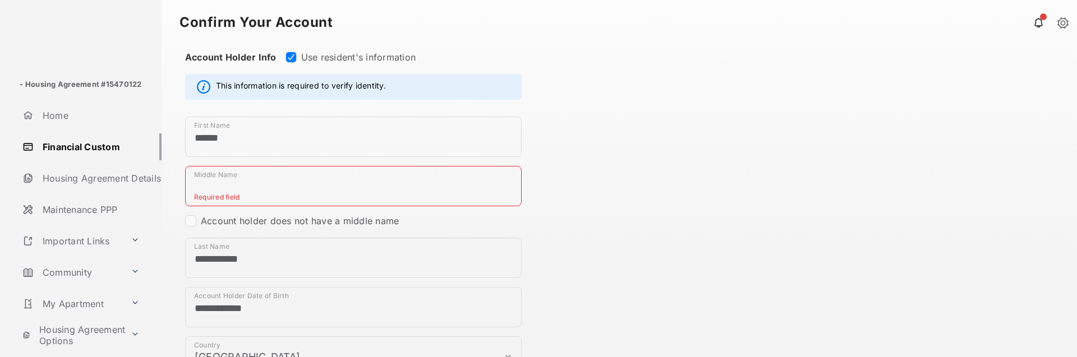 The image size is (1077, 357). Describe the element at coordinates (80, 85) in the screenshot. I see `p: - Housing Agreement #15470122` at that location.